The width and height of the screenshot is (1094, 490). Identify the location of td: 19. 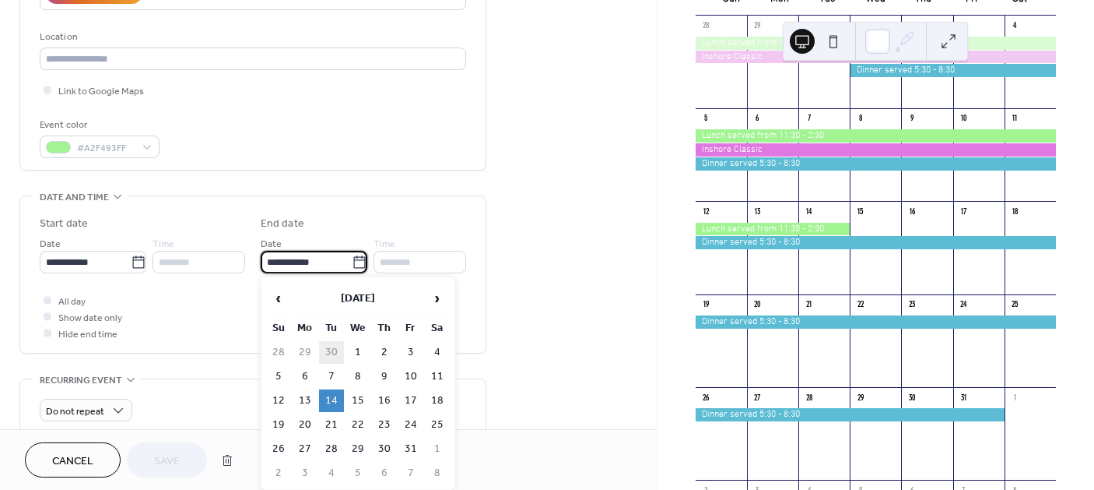
(279, 424).